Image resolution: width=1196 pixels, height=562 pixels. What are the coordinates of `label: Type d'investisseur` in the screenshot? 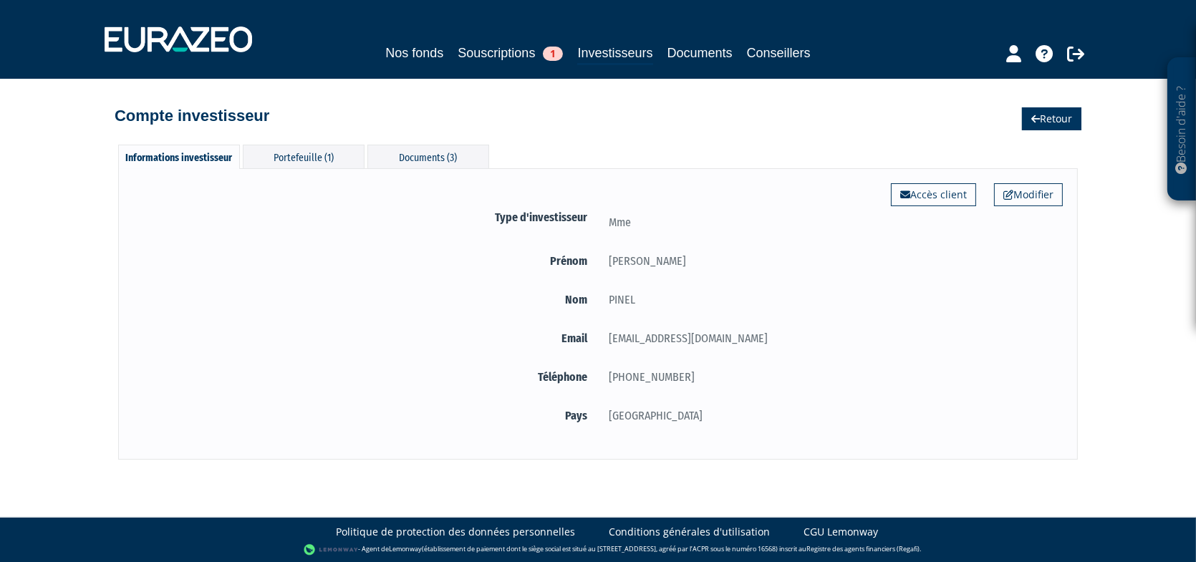 It's located at (365, 217).